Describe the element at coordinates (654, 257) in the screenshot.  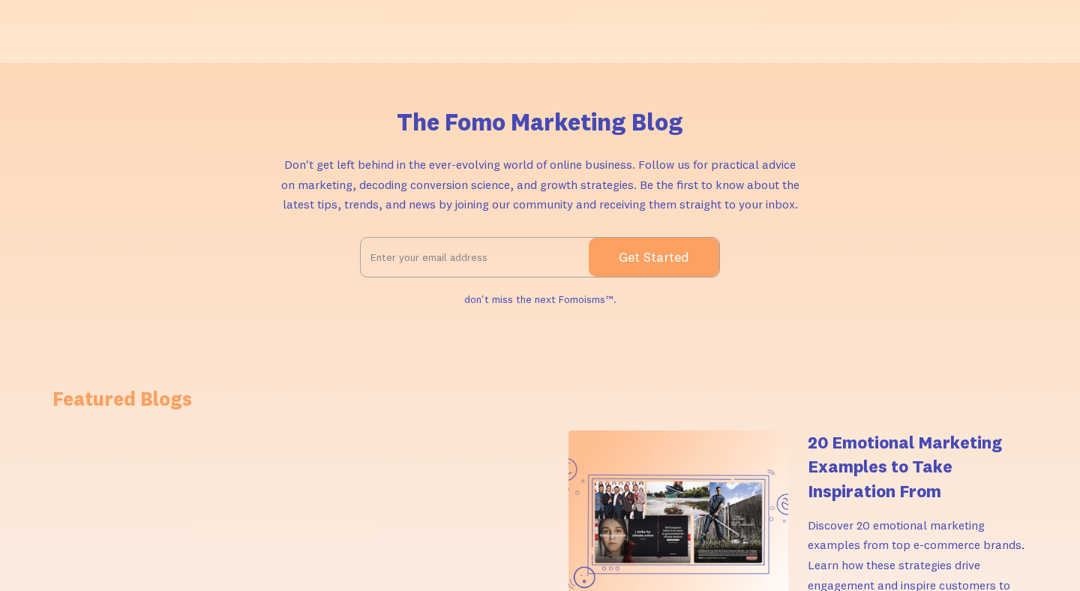
I see `input: Get Started` at that location.